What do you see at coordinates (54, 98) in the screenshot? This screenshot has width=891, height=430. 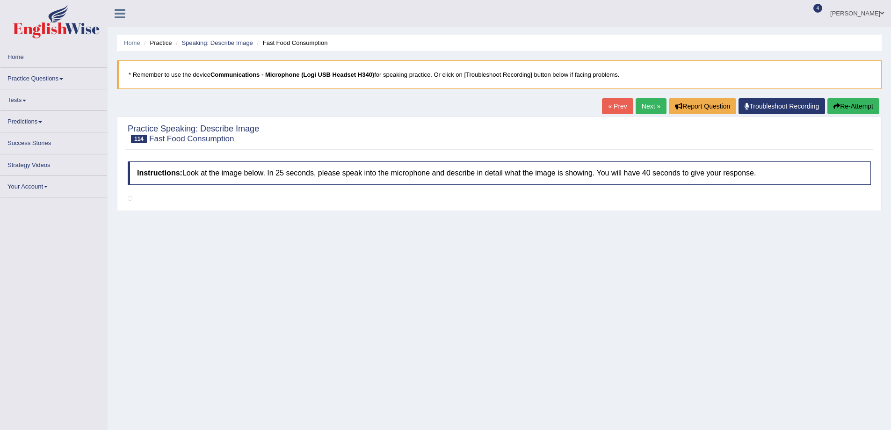 I see `a: Tests` at bounding box center [54, 98].